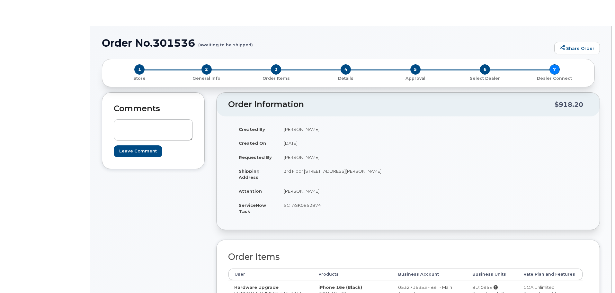  What do you see at coordinates (391, 104) in the screenshot?
I see `h2: Order Information` at bounding box center [391, 104].